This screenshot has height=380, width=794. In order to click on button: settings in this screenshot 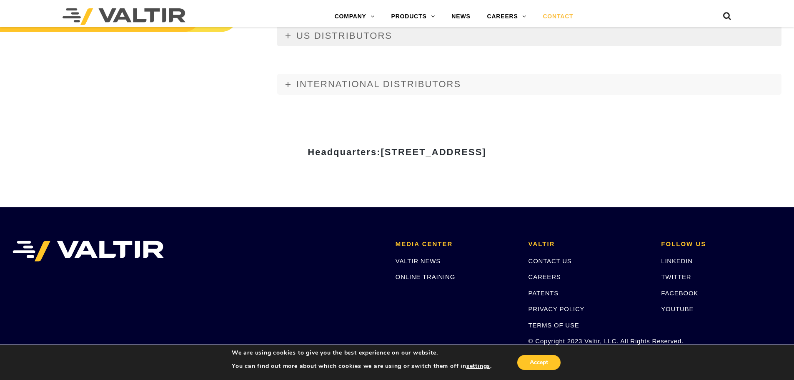, I will do `click(478, 366)`.